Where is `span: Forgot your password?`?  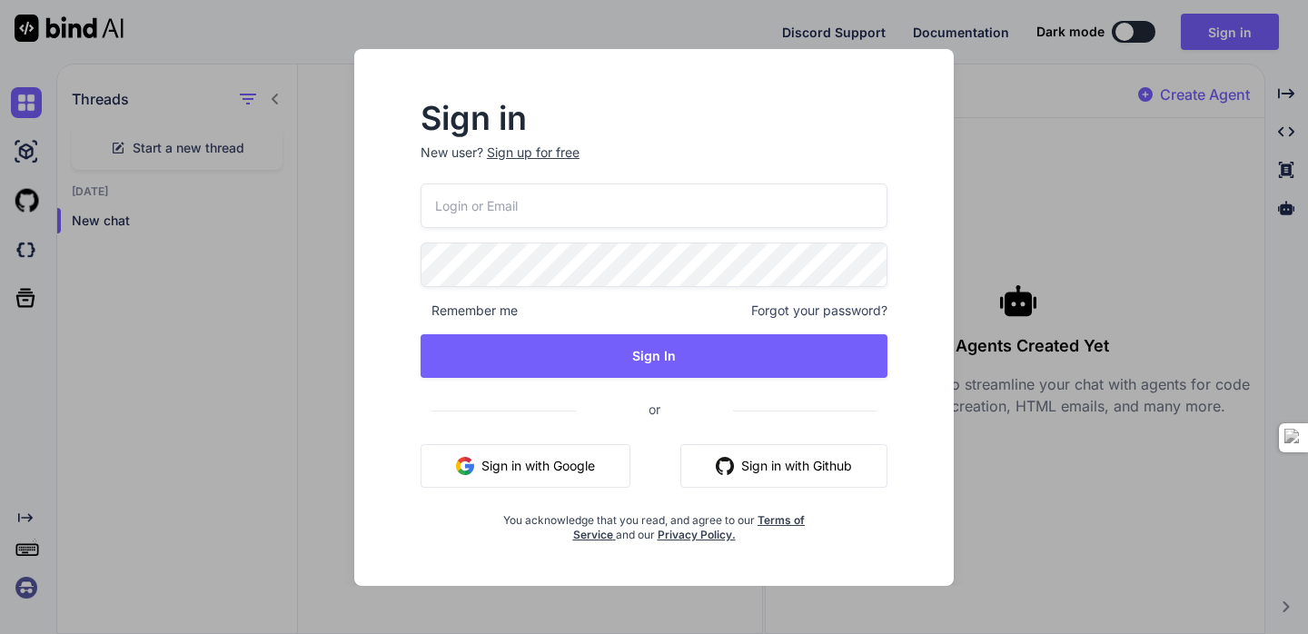
span: Forgot your password? is located at coordinates (820, 311).